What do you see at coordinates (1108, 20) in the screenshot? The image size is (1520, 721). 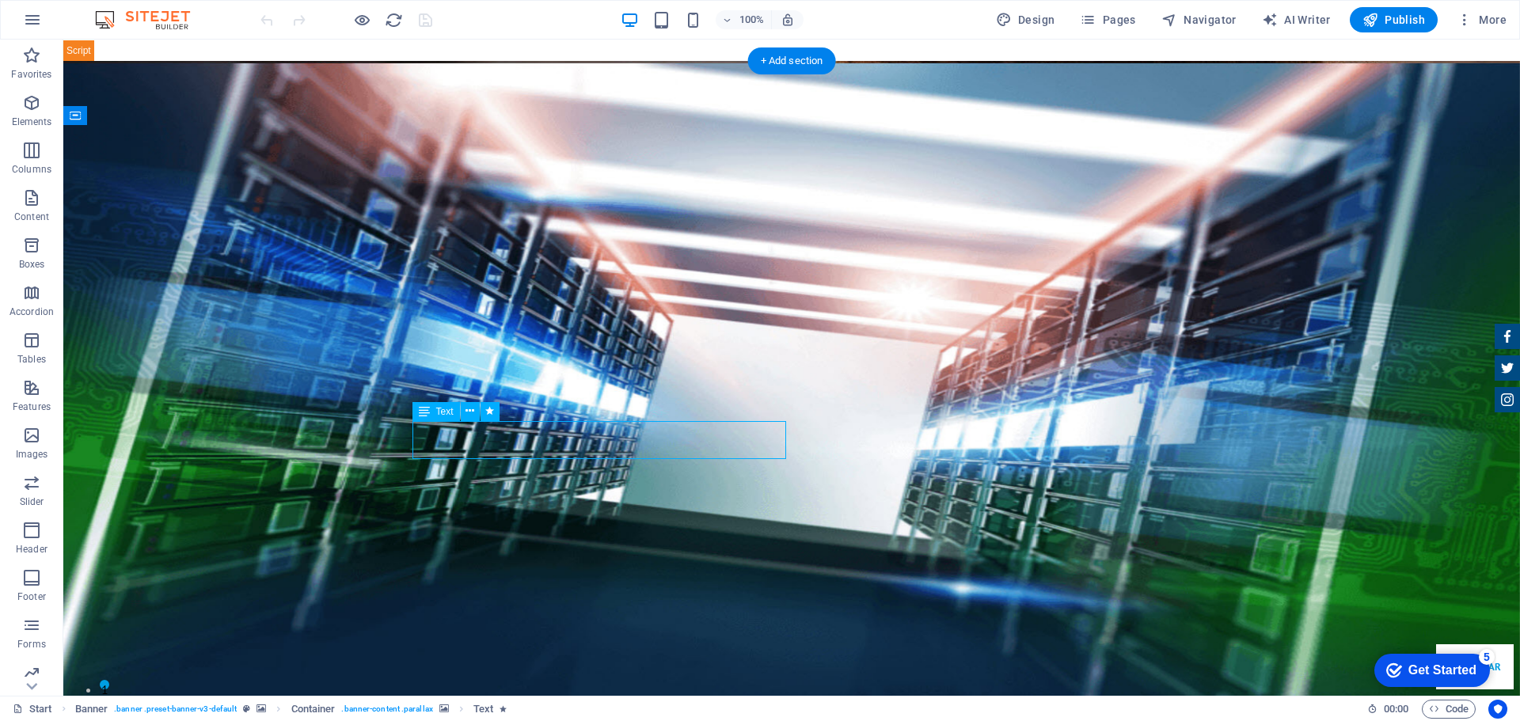 I see `span: Pages` at bounding box center [1108, 20].